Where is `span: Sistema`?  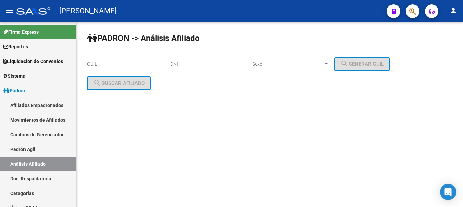
span: Sistema is located at coordinates (14, 76).